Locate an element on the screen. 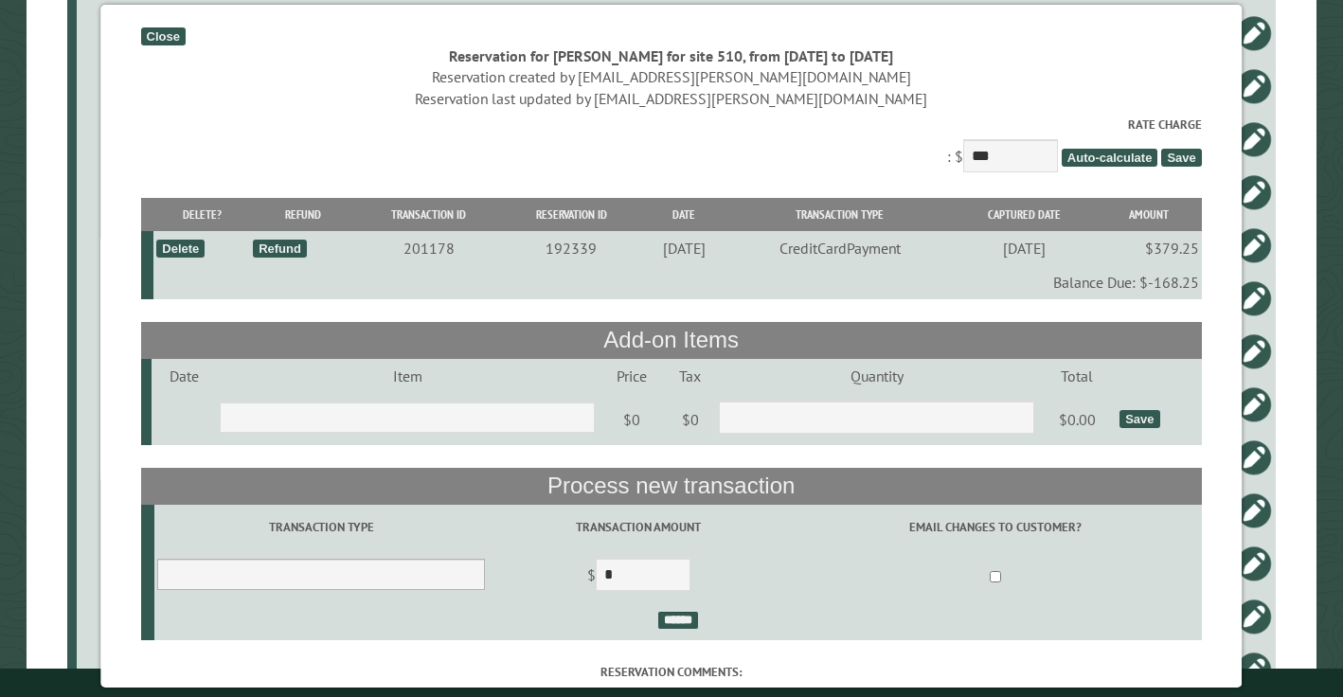 The image size is (1343, 697). label: Rate Charge is located at coordinates (671, 124).